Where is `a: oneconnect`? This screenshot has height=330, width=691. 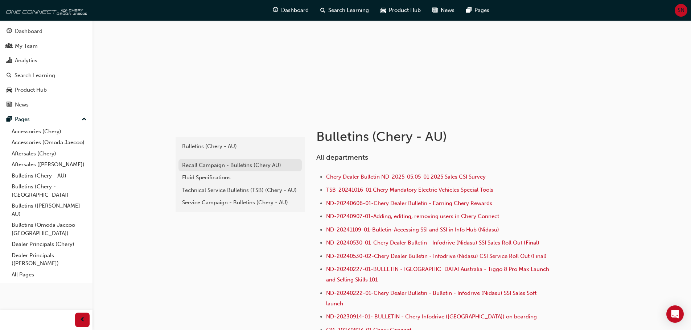 a: oneconnect is located at coordinates (45, 10).